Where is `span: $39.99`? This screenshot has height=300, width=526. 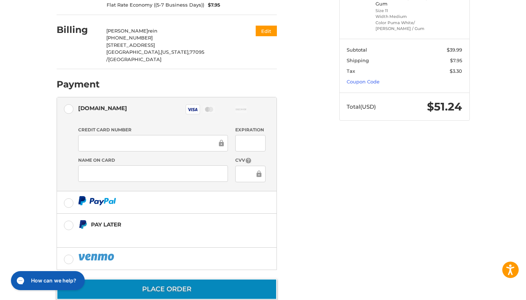 span: $39.99 is located at coordinates (454, 50).